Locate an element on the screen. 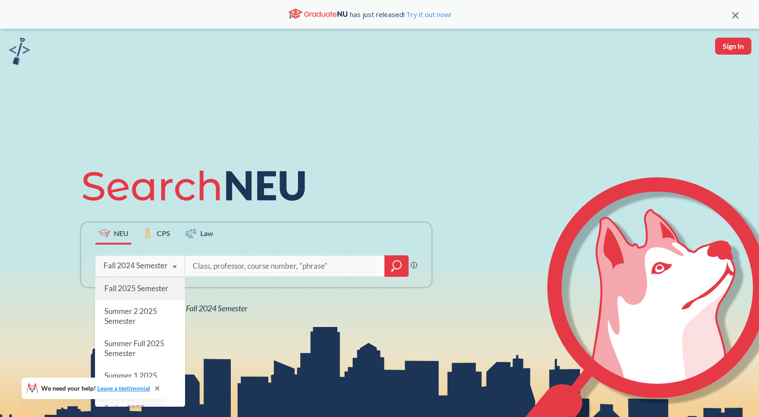 This screenshot has height=417, width=759. button: Sign In is located at coordinates (733, 46).